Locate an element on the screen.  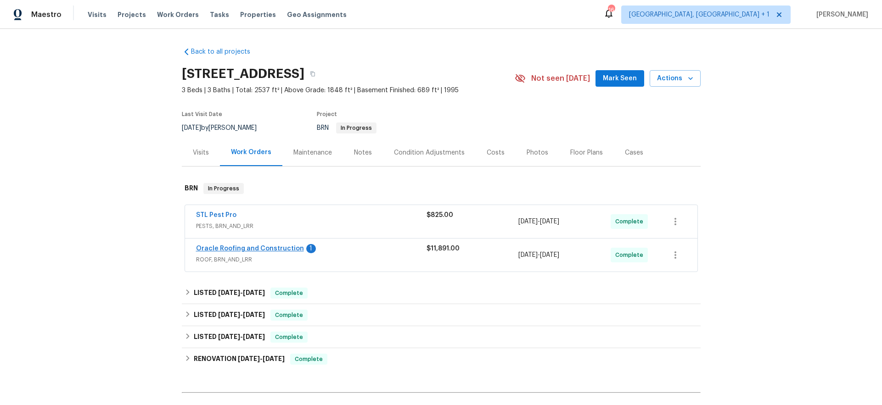
span: ROOF, BRN_AND_LRR is located at coordinates (311, 260).